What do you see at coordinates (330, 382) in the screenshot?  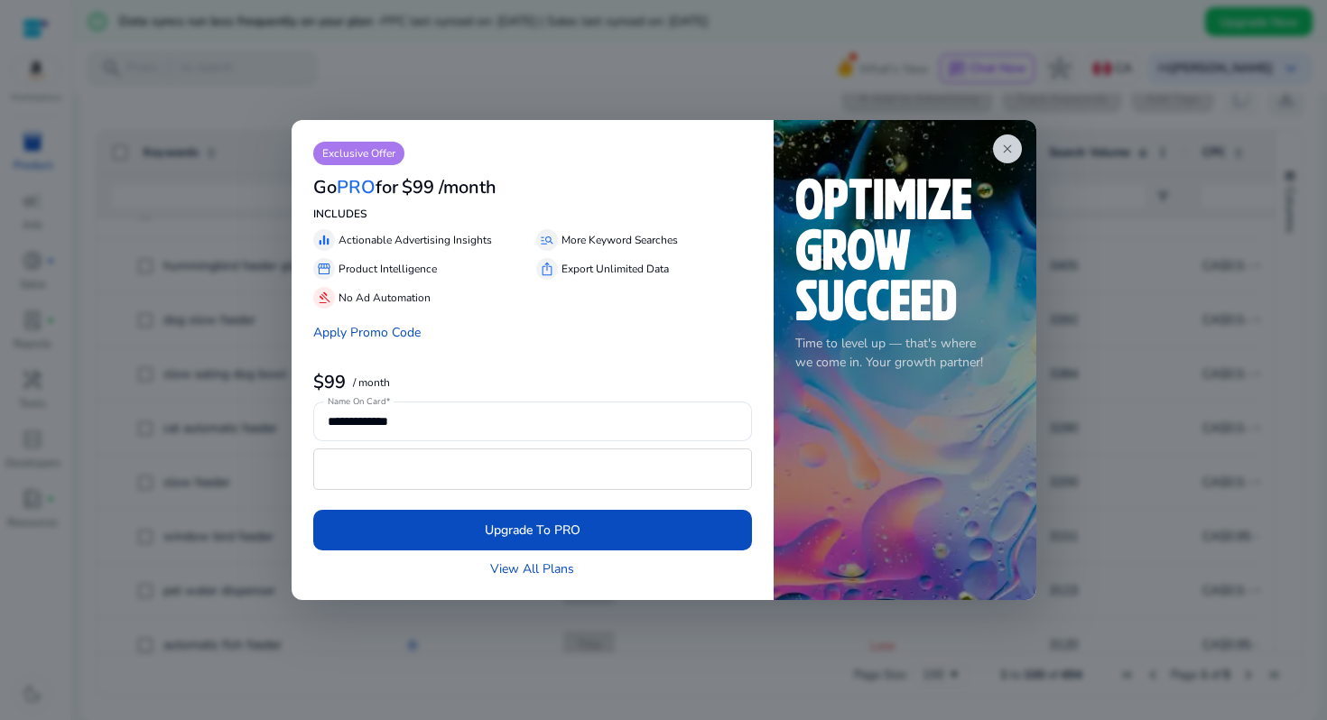 I see `b: $99` at bounding box center [330, 382].